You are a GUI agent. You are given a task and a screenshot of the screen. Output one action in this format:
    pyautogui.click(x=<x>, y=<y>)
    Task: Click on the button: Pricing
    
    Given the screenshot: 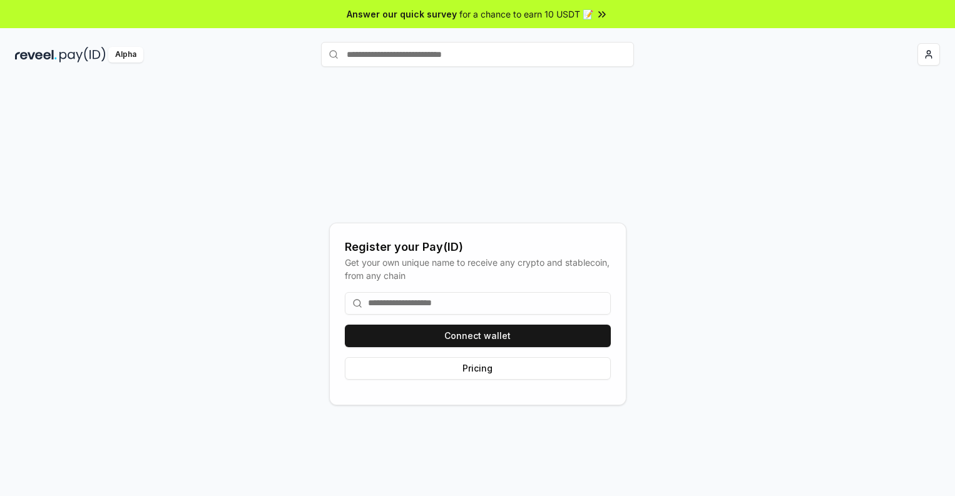 What is the action you would take?
    pyautogui.click(x=478, y=369)
    